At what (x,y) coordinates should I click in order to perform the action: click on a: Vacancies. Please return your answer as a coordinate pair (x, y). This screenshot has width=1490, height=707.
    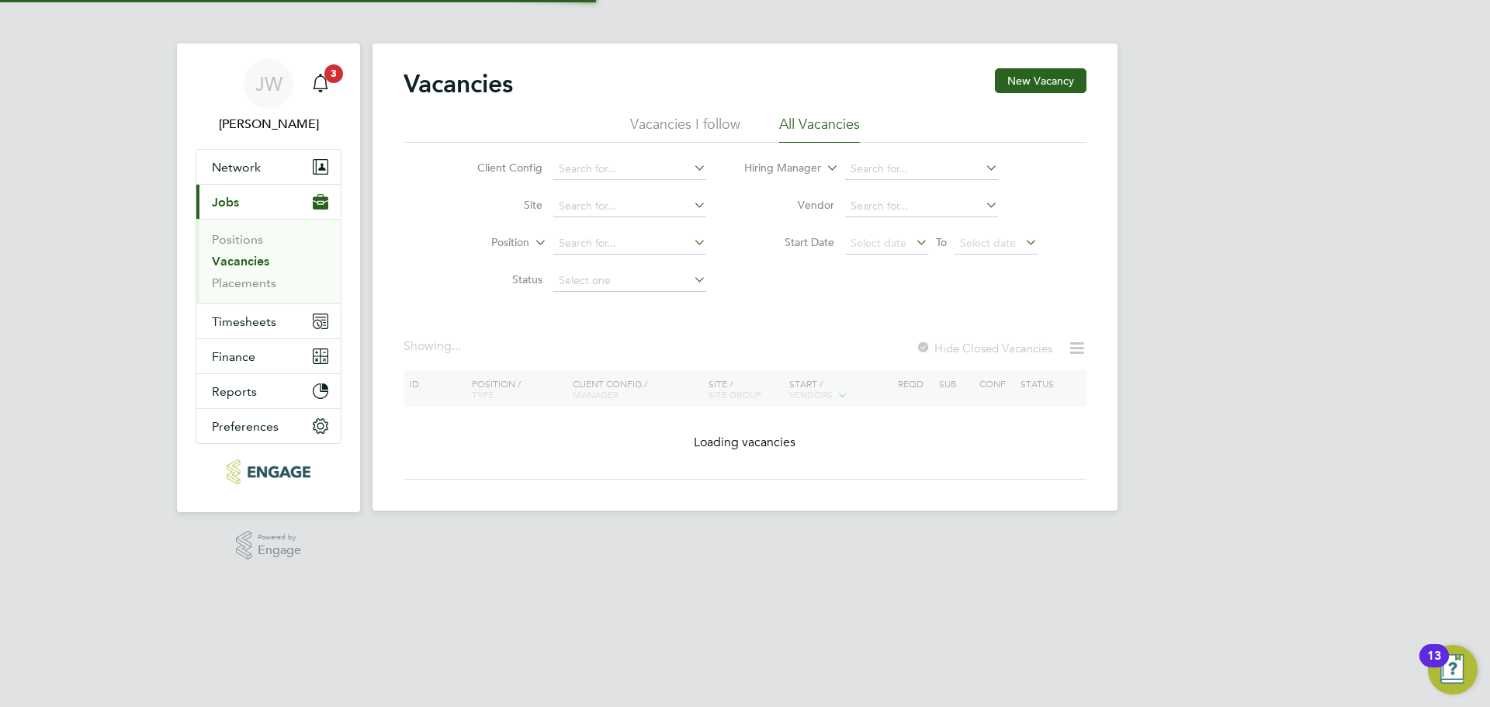
    Looking at the image, I should click on (241, 261).